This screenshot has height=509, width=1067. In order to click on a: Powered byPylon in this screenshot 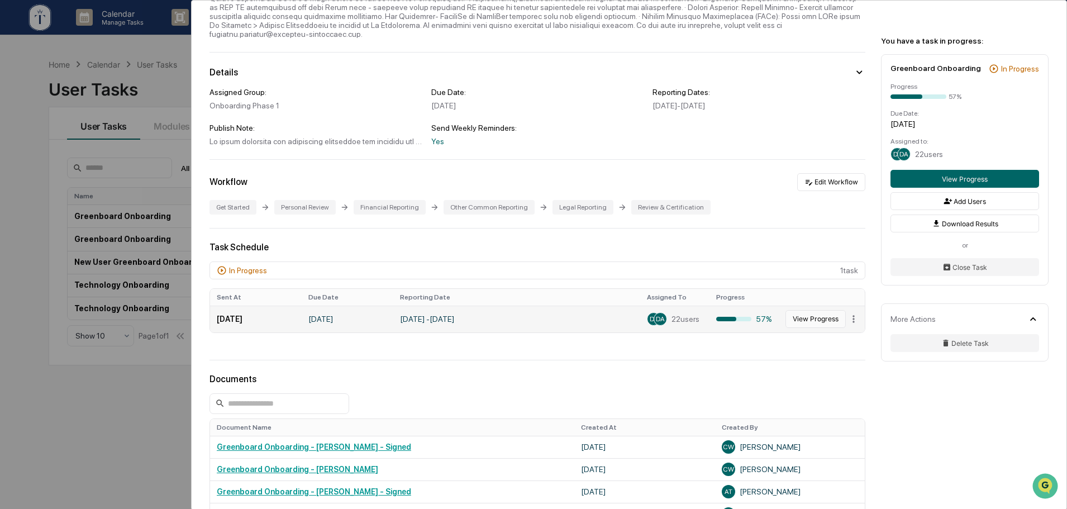, I will do `click(107, 251)`.